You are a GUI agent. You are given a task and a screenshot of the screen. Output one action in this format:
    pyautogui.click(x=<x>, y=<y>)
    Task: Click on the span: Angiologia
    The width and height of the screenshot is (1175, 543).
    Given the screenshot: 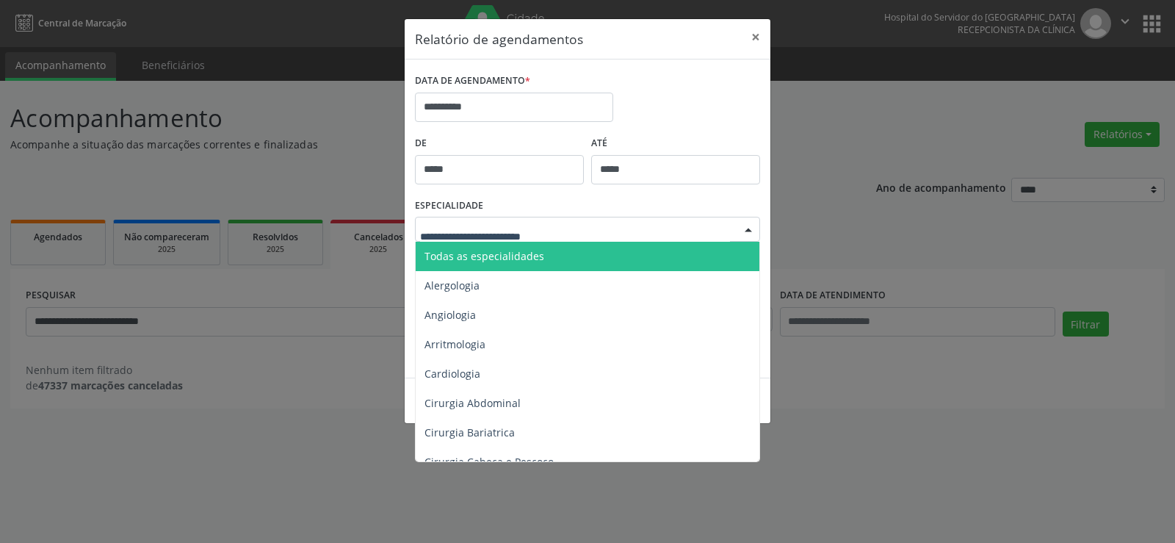 What is the action you would take?
    pyautogui.click(x=450, y=314)
    